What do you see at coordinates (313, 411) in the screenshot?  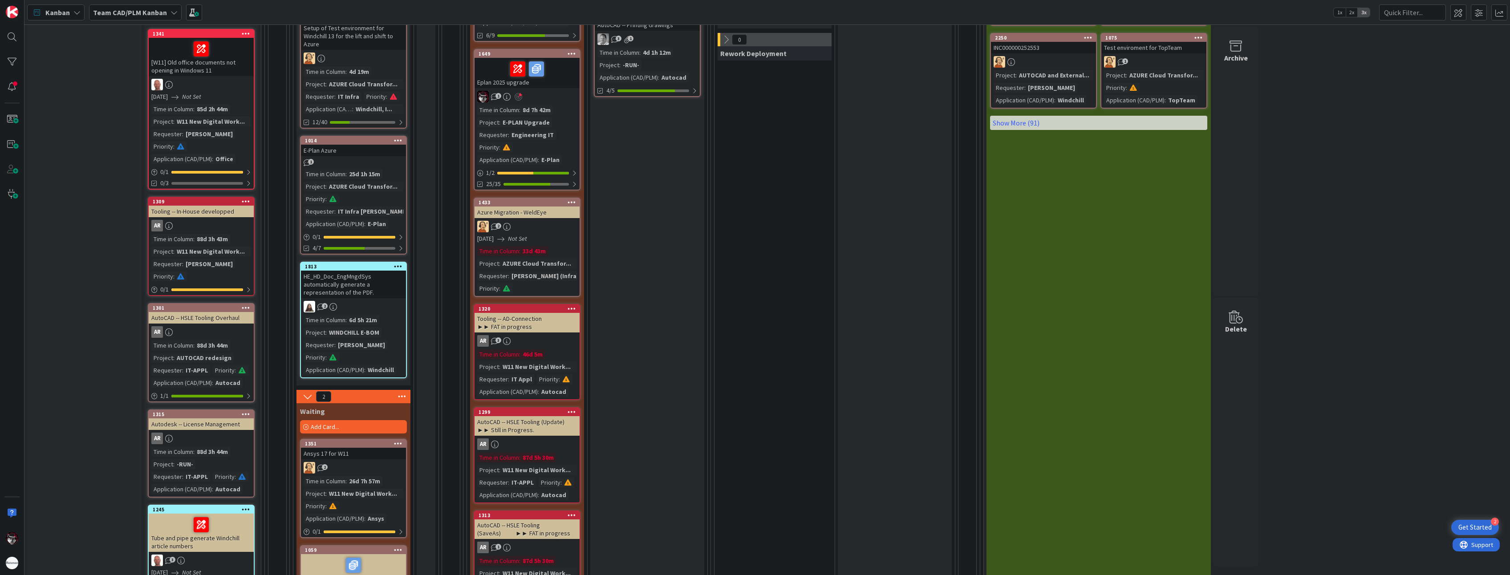 I see `span: Waiting` at bounding box center [313, 411].